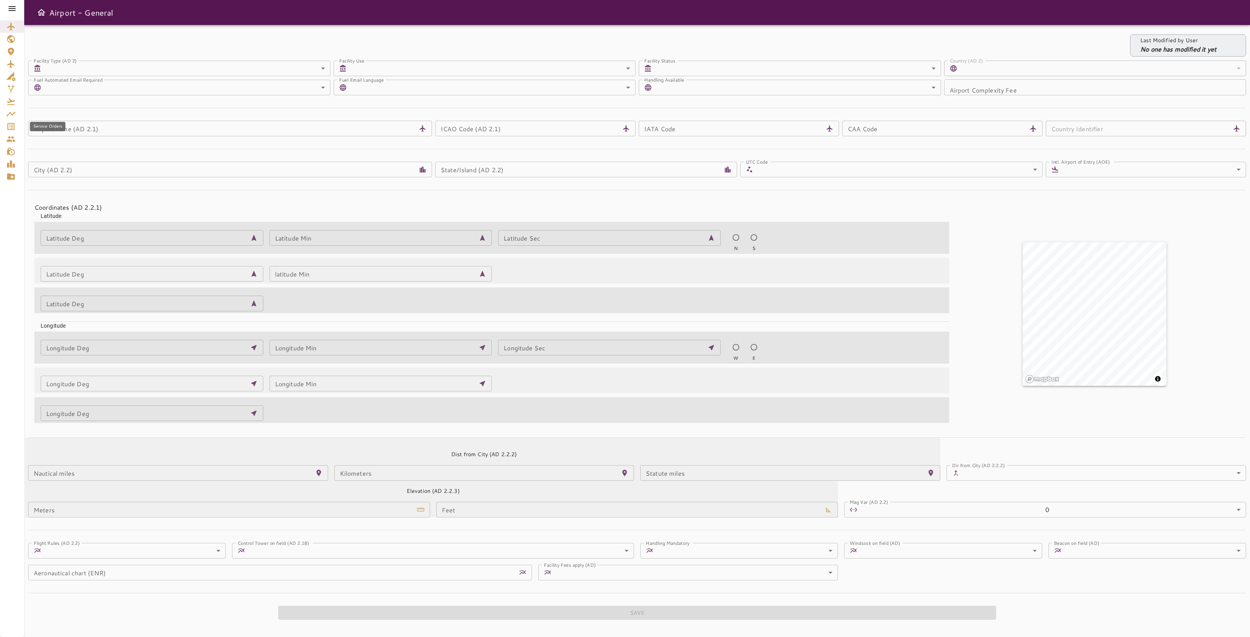  Describe the element at coordinates (1053, 510) in the screenshot. I see `div: 0` at that location.